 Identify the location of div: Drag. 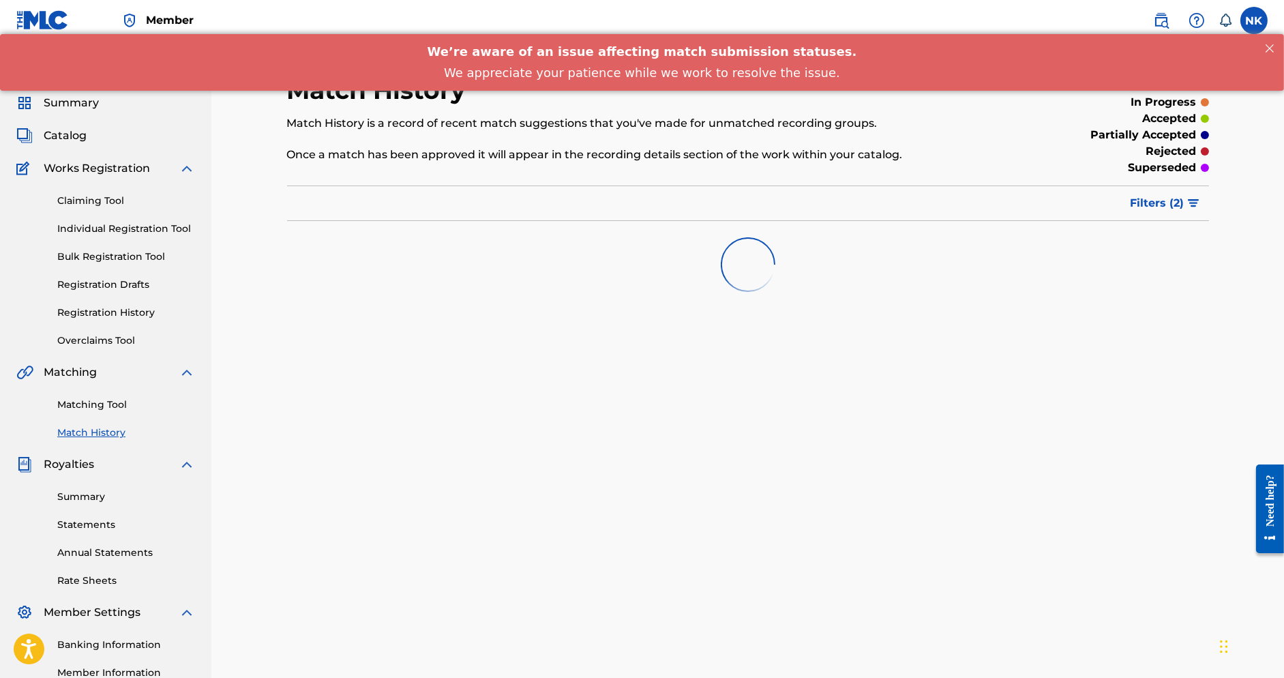
(1224, 646).